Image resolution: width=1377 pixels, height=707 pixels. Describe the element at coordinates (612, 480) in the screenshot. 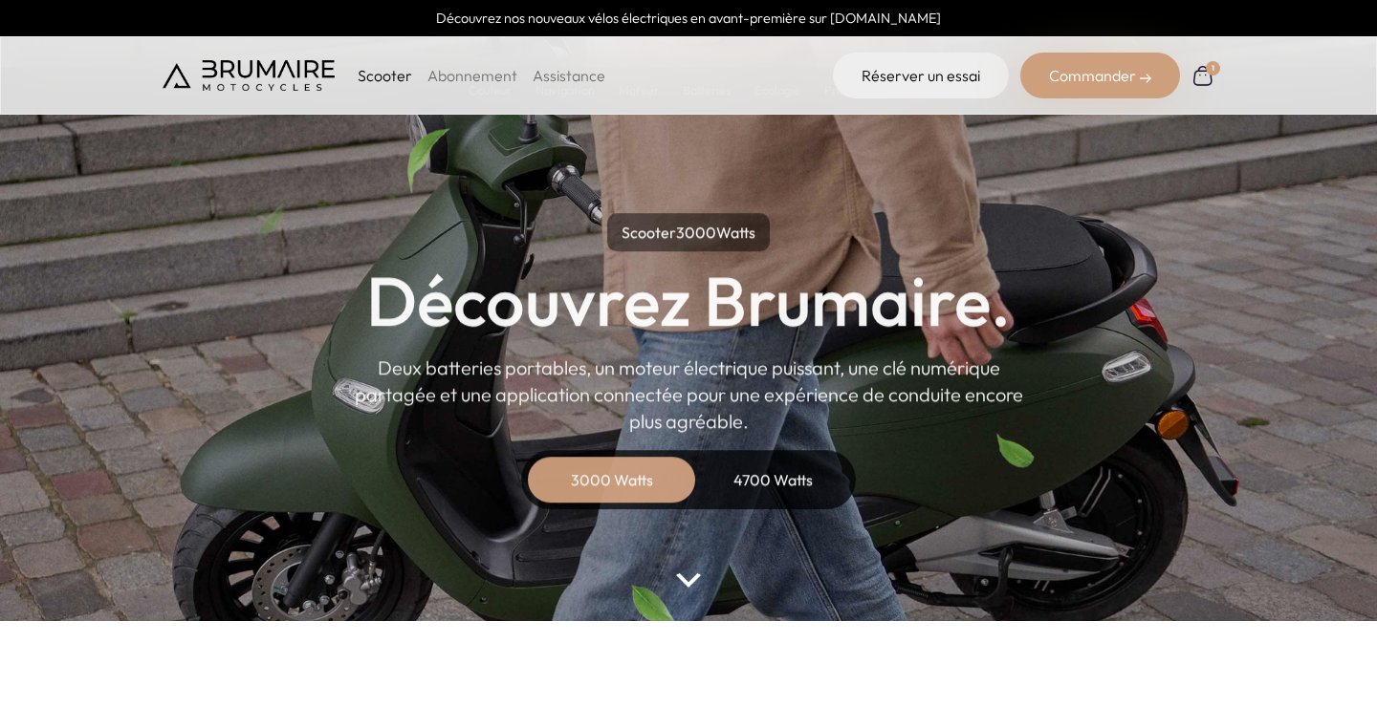

I see `div: 3000 Watts` at that location.